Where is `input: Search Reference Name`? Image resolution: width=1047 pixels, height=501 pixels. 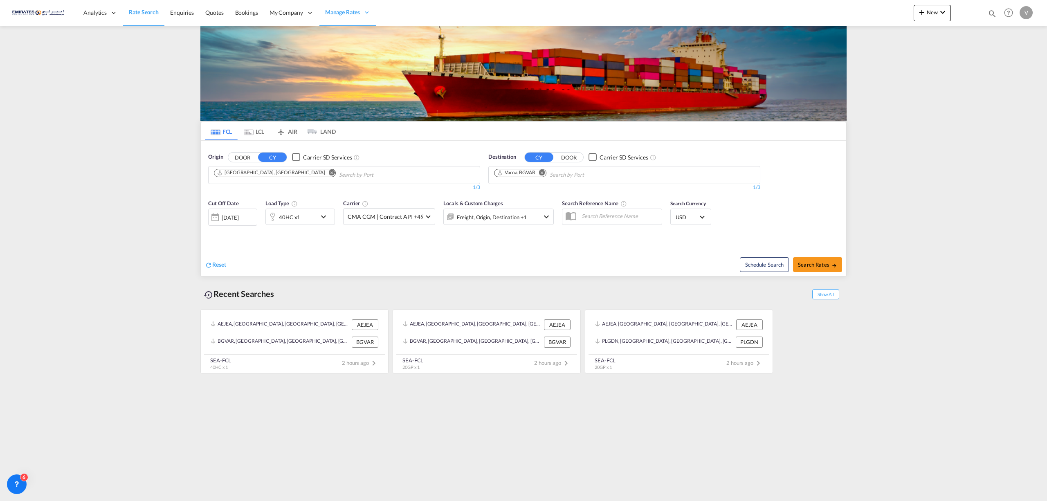 input: Search Reference Name is located at coordinates (620, 216).